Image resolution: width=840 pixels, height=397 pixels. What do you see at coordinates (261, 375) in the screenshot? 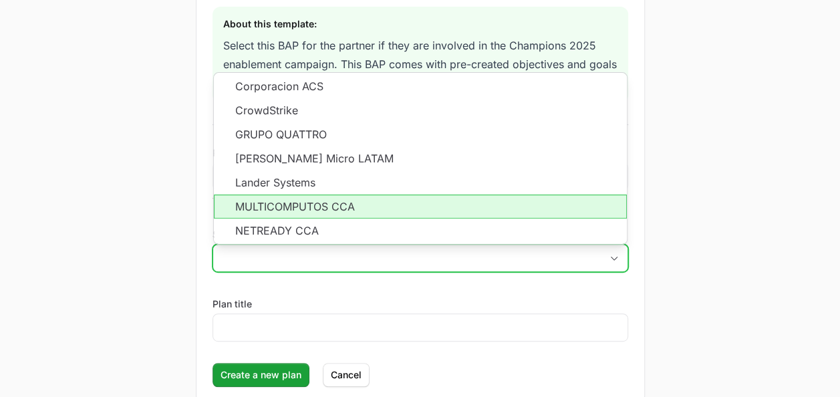
I see `button: Create a new plan` at bounding box center [261, 375].